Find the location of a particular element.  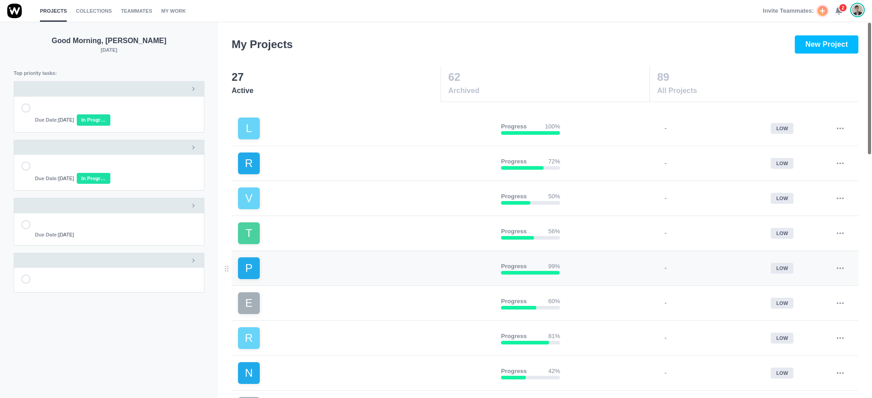

div: L is located at coordinates (249, 128).